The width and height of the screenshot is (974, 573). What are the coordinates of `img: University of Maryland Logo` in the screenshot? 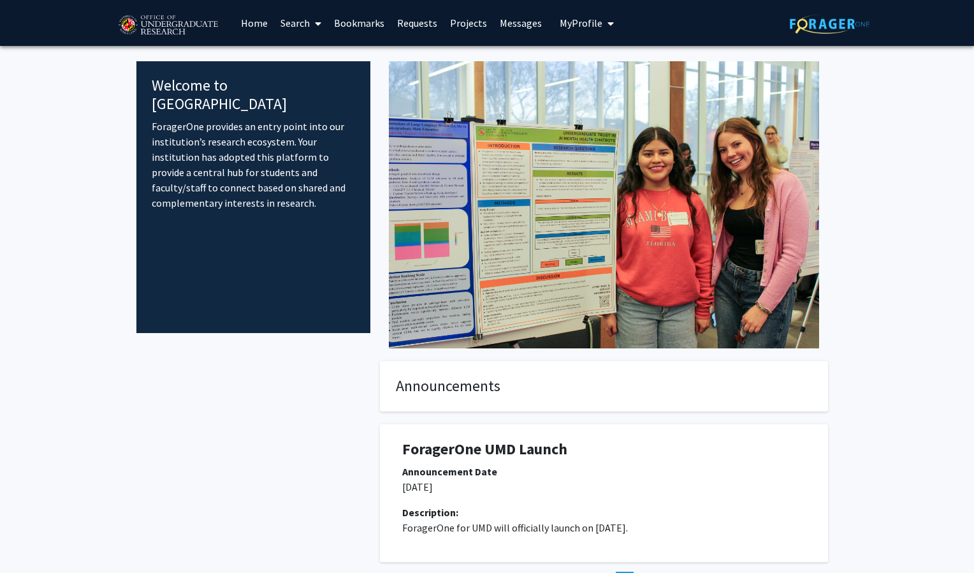 It's located at (168, 26).